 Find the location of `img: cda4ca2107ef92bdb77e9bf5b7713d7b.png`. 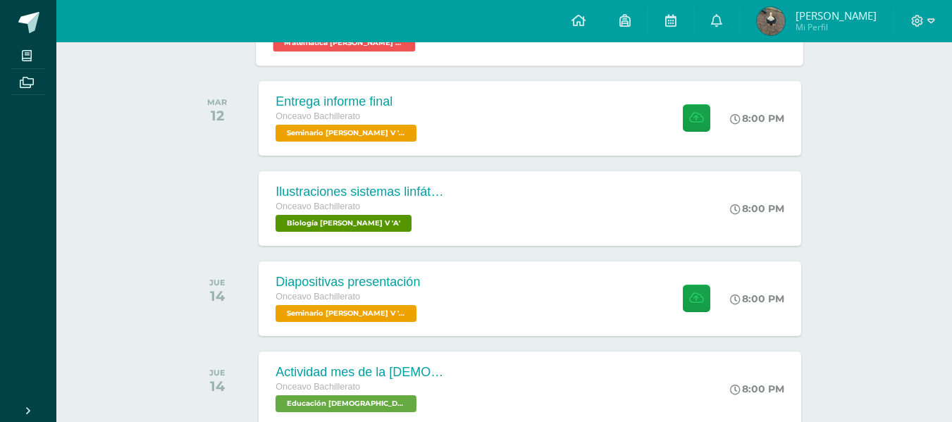

img: cda4ca2107ef92bdb77e9bf5b7713d7b.png is located at coordinates (771, 21).